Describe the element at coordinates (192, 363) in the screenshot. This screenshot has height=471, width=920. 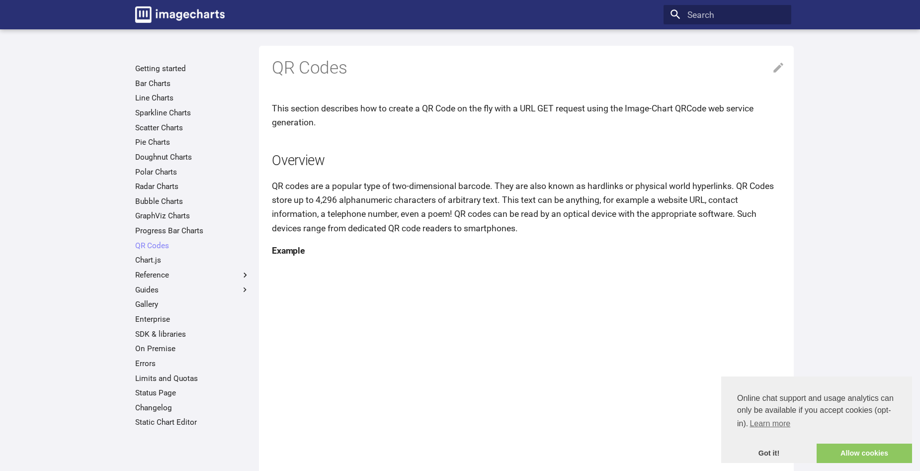
I see `a: Errors` at that location.